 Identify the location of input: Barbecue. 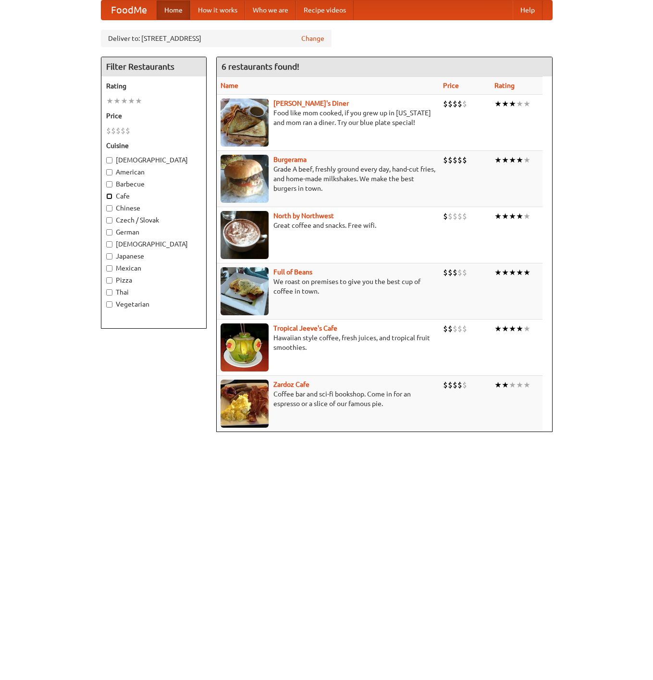
(109, 184).